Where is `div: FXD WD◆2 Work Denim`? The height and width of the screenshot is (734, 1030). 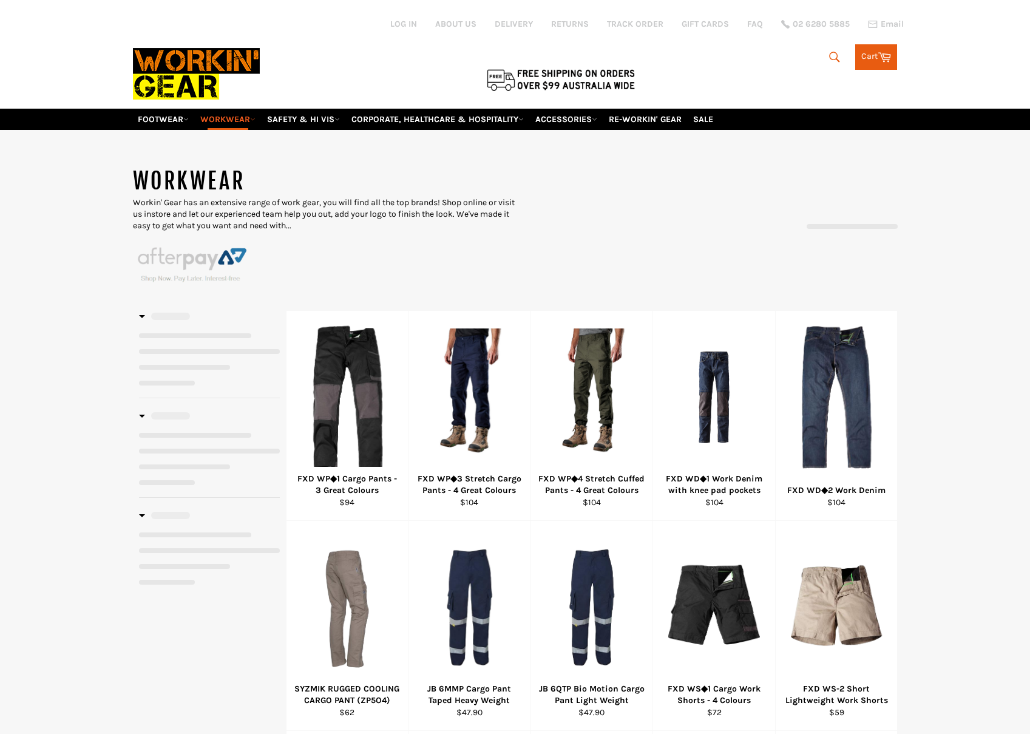 div: FXD WD◆2 Work Denim is located at coordinates (837, 490).